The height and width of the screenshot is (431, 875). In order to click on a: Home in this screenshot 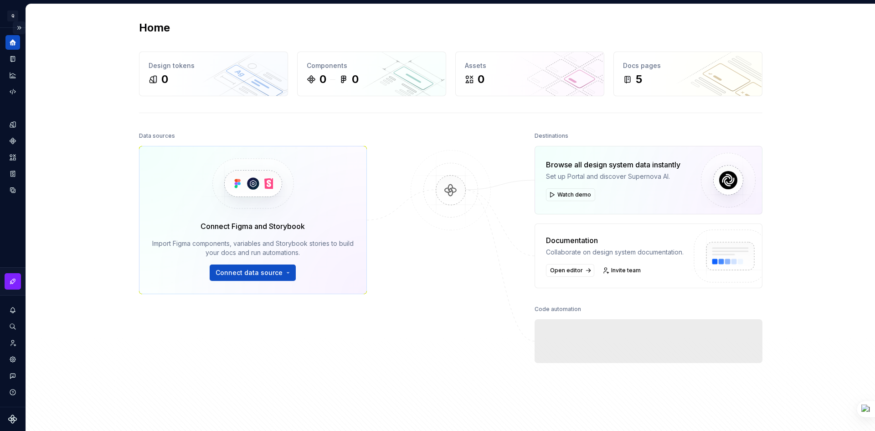, I will do `click(13, 42)`.